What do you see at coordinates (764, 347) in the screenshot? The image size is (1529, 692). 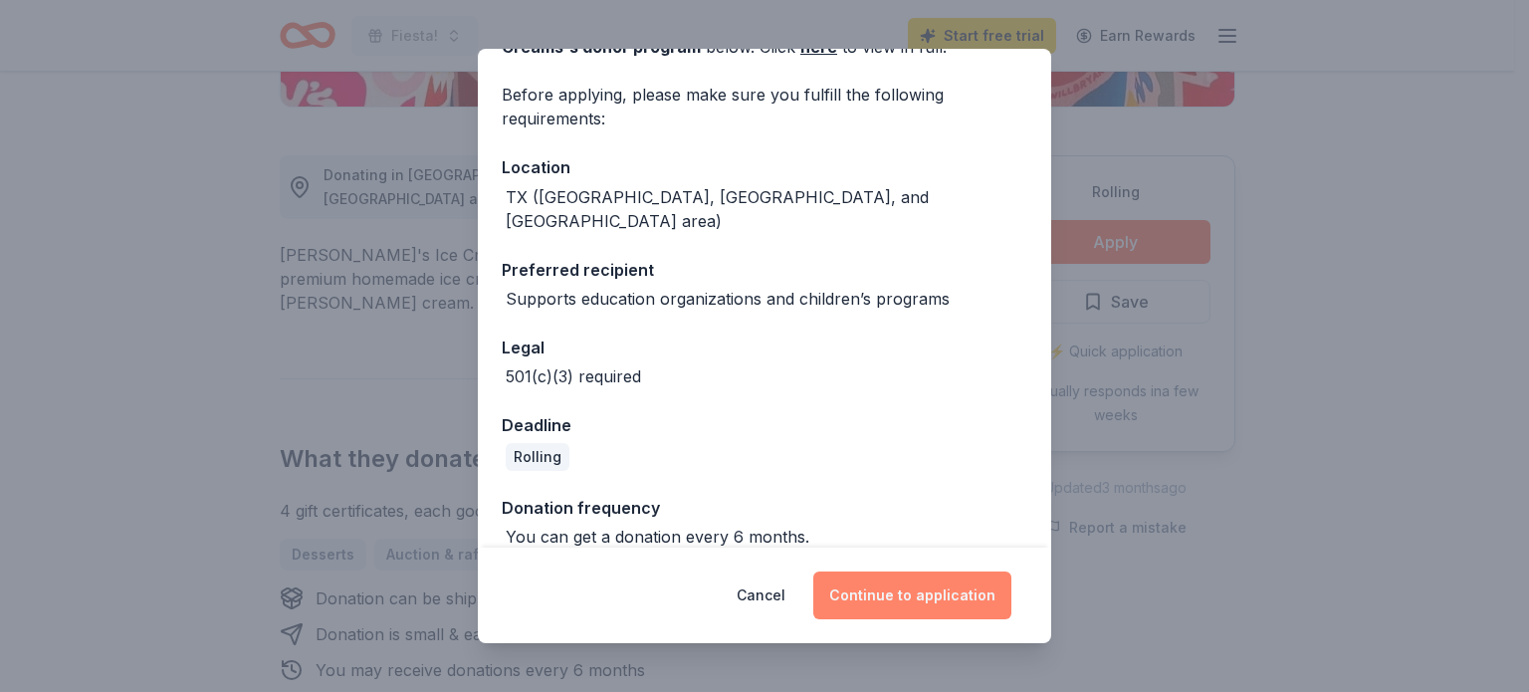 I see `div: Legal` at bounding box center [764, 347].